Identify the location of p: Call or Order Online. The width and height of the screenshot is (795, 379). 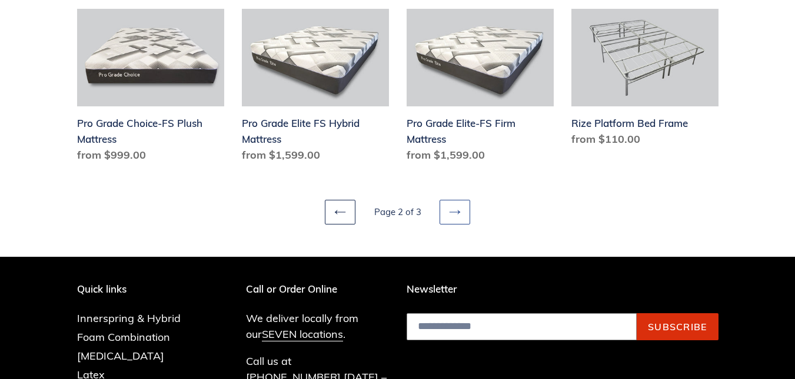
(317, 289).